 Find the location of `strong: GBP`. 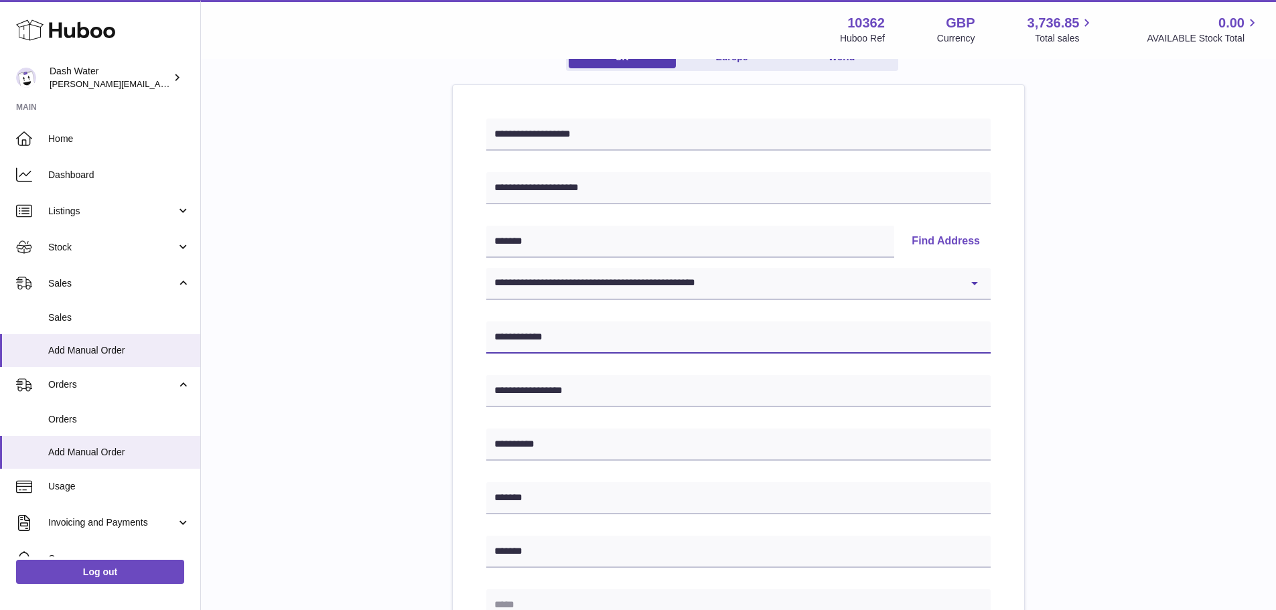

strong: GBP is located at coordinates (959, 23).